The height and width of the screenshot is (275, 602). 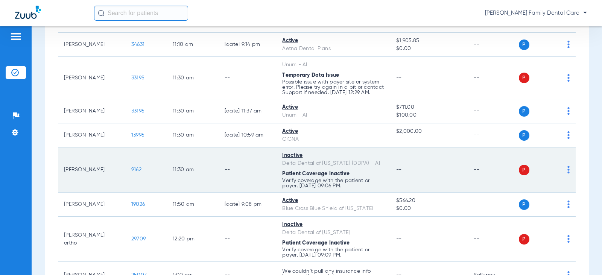 I want to click on span: 33195, so click(x=138, y=78).